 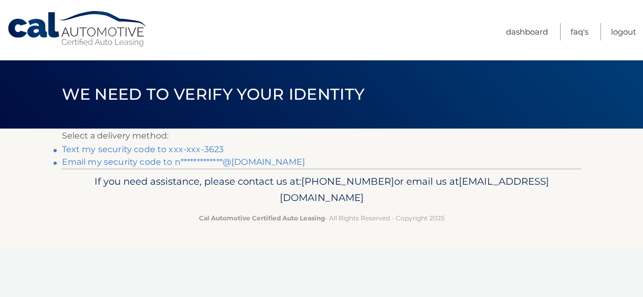 What do you see at coordinates (322, 136) in the screenshot?
I see `p: Select a delivery method:` at bounding box center [322, 136].